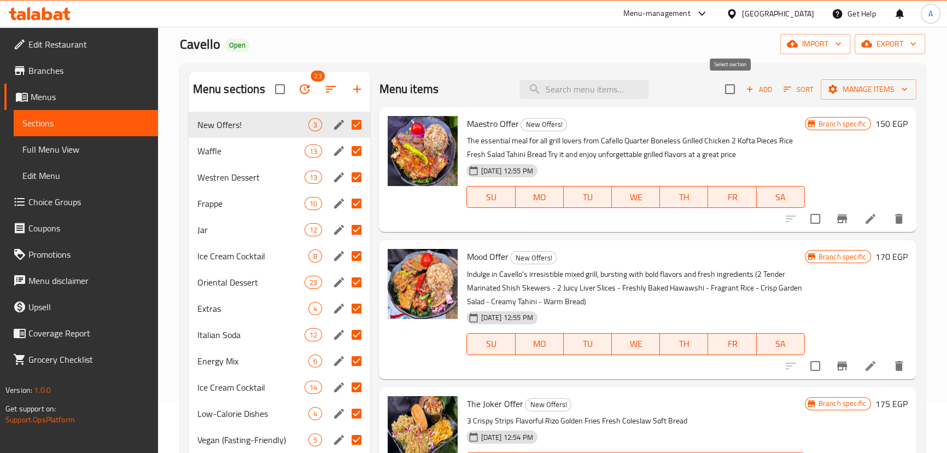 This screenshot has height=453, width=947. What do you see at coordinates (315, 256) in the screenshot?
I see `span: 8` at bounding box center [315, 256].